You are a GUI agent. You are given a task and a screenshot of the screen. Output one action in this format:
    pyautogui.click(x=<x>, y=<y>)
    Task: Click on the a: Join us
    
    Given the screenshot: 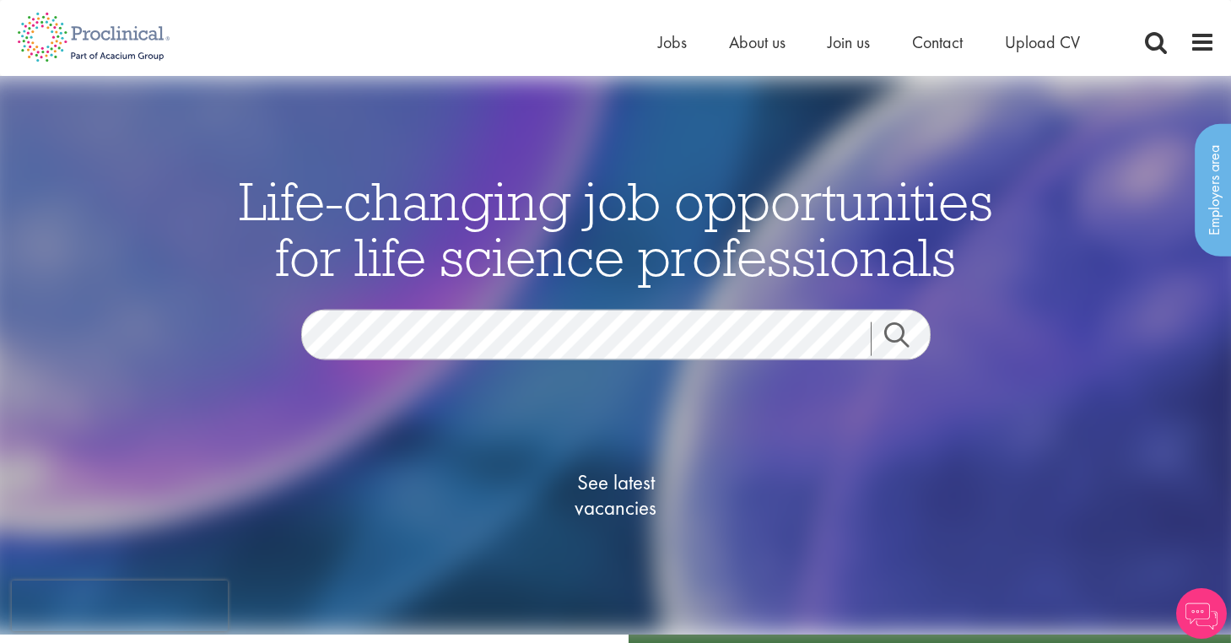 What is the action you would take?
    pyautogui.click(x=849, y=42)
    